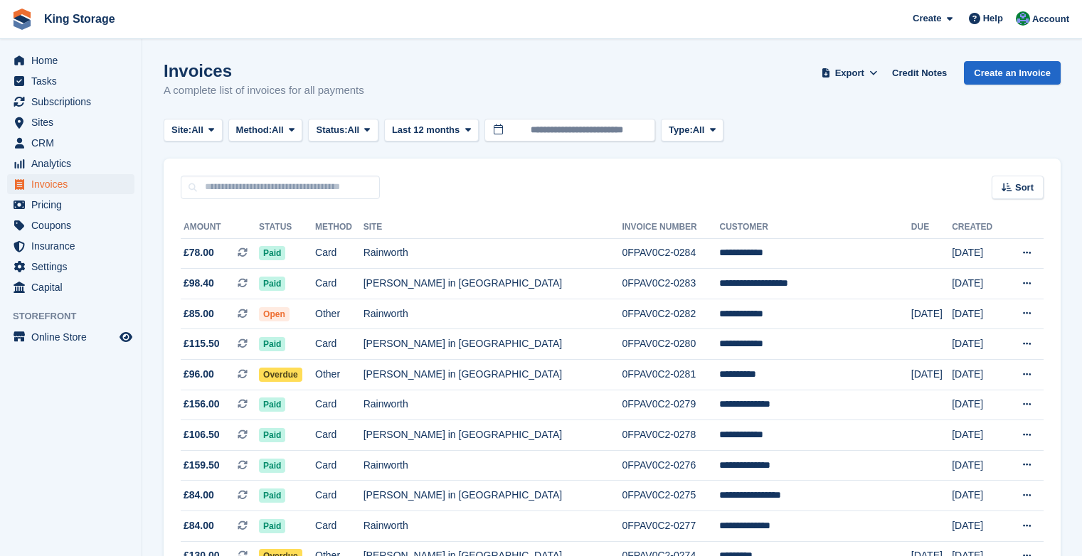  I want to click on span: Overdue, so click(280, 375).